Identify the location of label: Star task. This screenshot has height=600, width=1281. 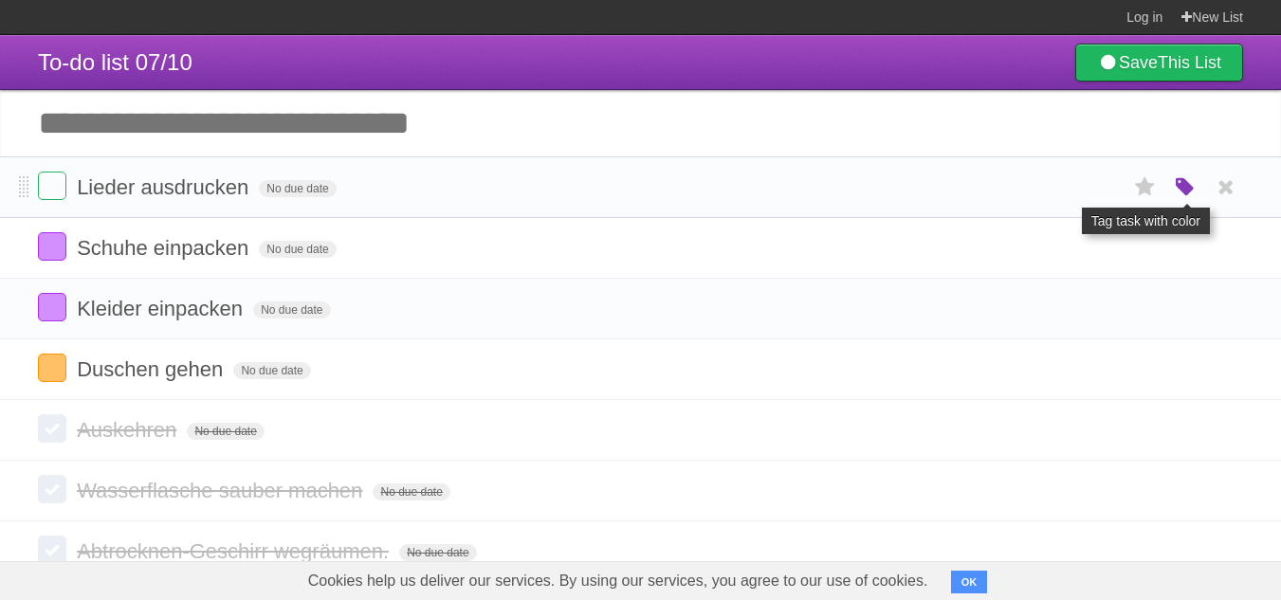
(1146, 187).